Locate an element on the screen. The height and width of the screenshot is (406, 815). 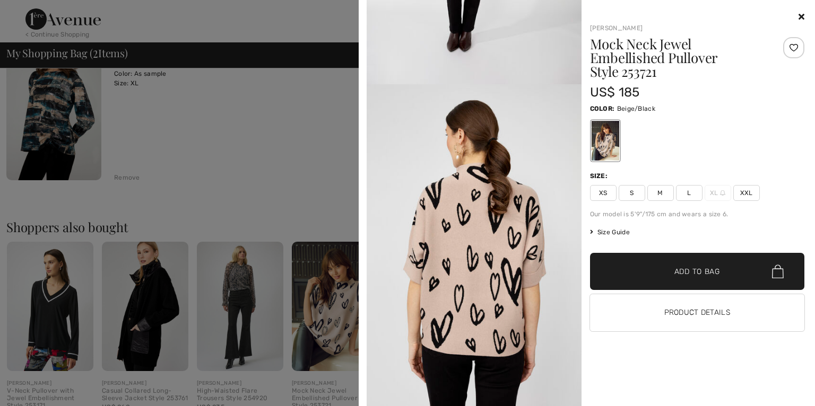
span: M is located at coordinates (660, 193).